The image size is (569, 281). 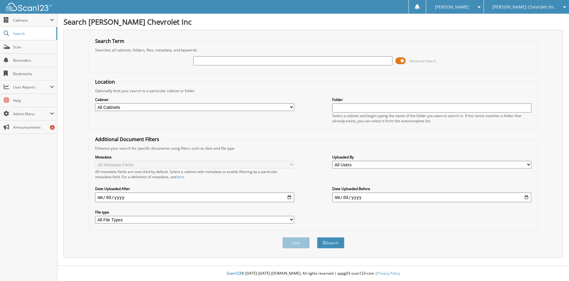 What do you see at coordinates (110, 41) in the screenshot?
I see `legend: Search Term` at bounding box center [110, 41].